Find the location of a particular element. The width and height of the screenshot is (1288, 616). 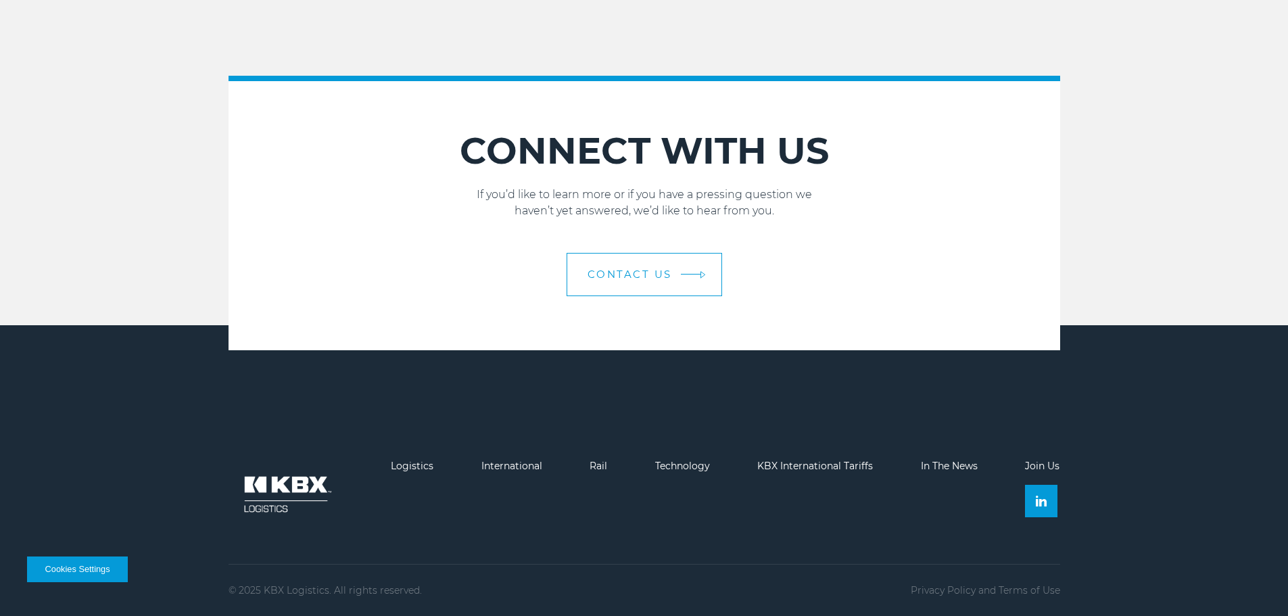

img: kbx logo is located at coordinates (286, 494).